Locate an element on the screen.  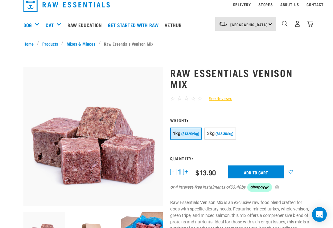
a: Home is located at coordinates (30, 43).